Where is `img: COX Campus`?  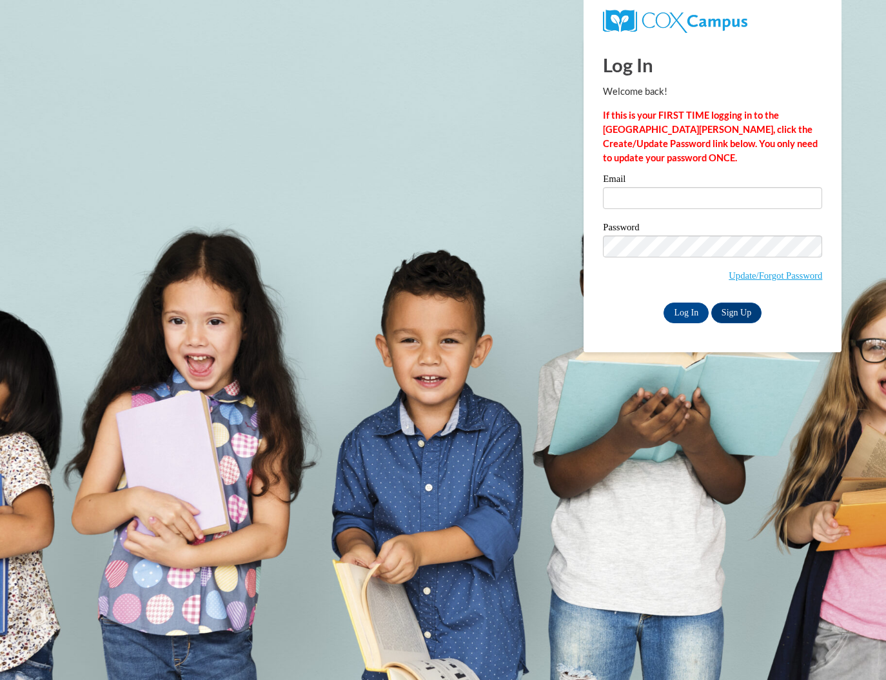 img: COX Campus is located at coordinates (675, 21).